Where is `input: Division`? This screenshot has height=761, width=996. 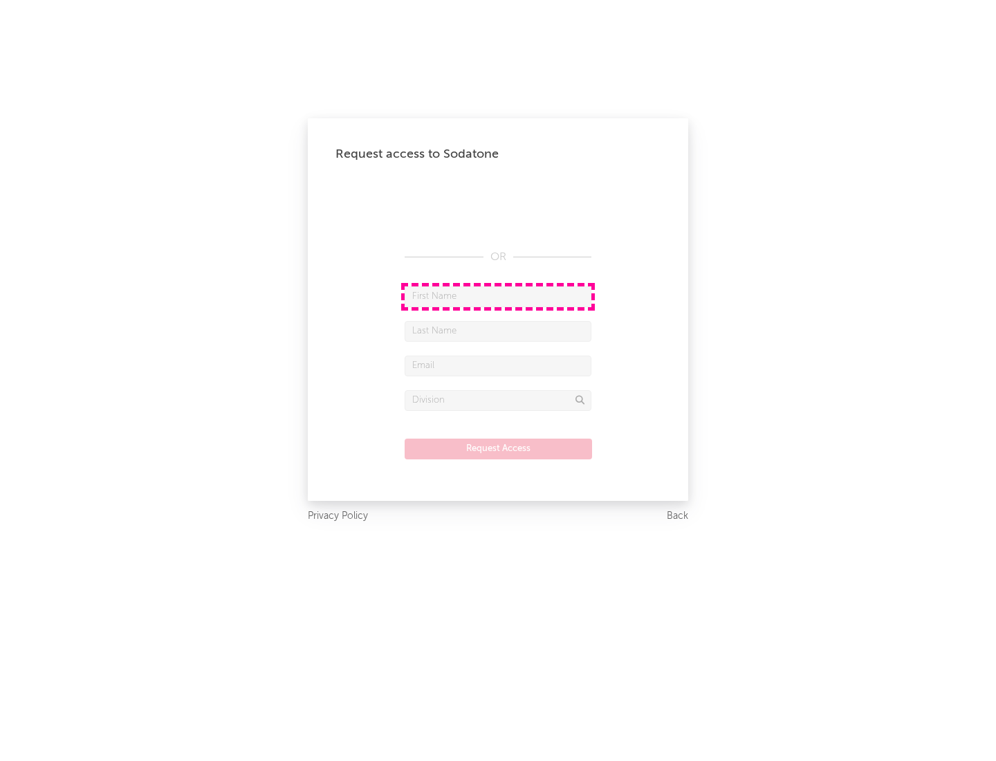
input: Division is located at coordinates (498, 400).